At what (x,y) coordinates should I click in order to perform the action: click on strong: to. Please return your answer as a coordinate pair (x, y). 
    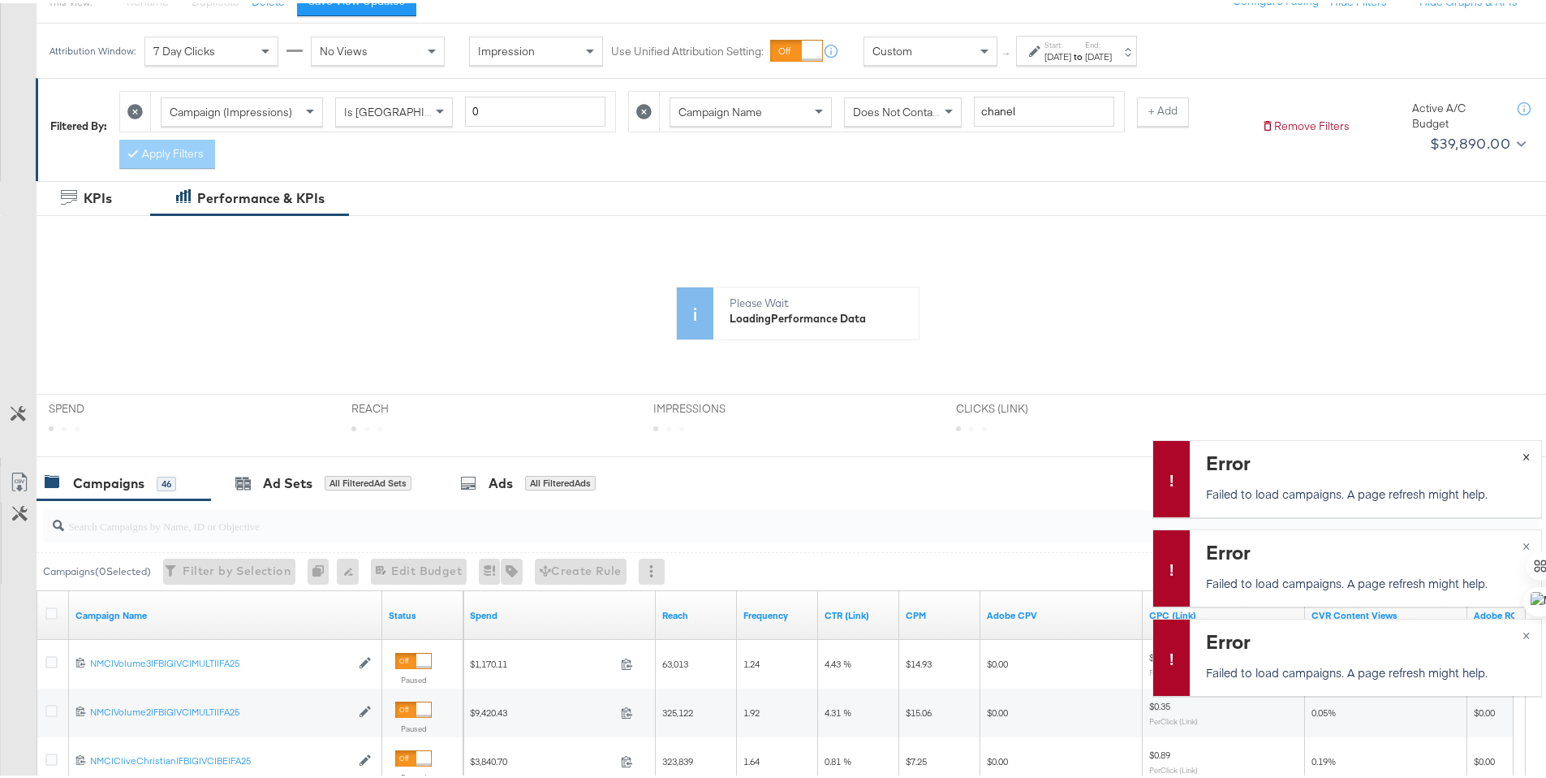
    Looking at the image, I should click on (1078, 53).